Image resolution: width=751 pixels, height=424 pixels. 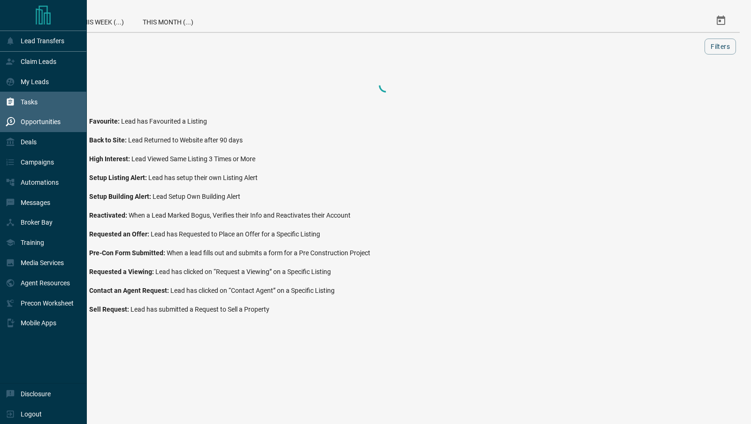 What do you see at coordinates (110, 159) in the screenshot?
I see `span: High Interest` at bounding box center [110, 159].